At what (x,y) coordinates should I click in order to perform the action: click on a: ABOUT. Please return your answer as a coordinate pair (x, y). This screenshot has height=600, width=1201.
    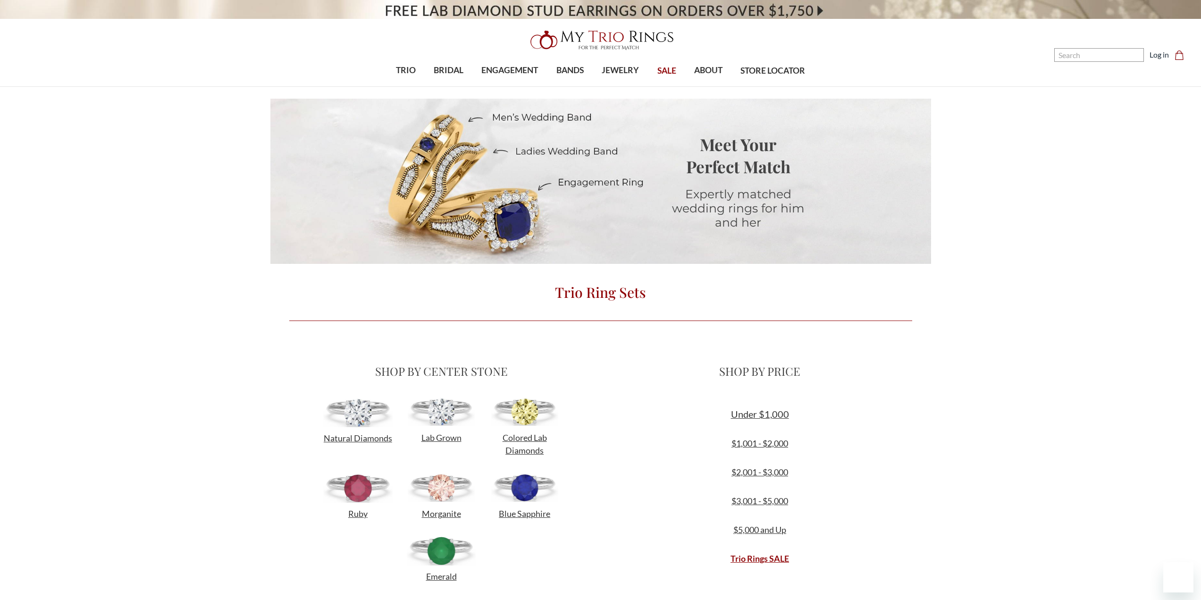
    Looking at the image, I should click on (708, 70).